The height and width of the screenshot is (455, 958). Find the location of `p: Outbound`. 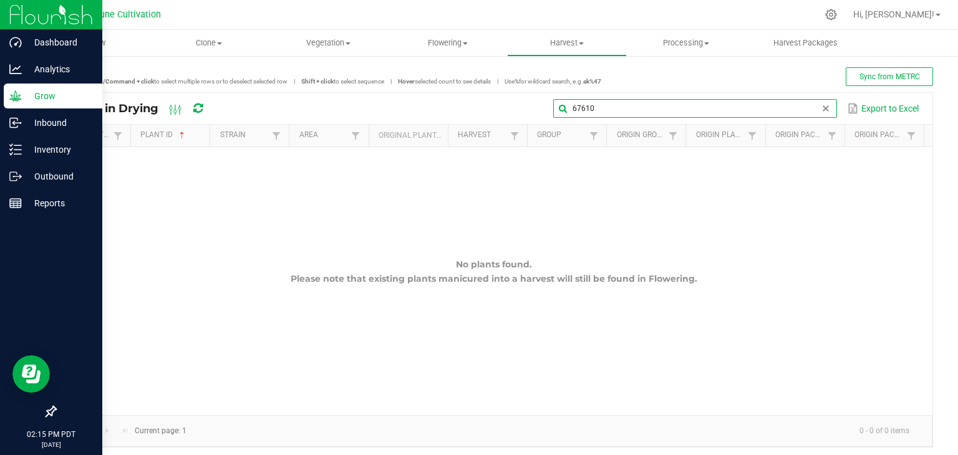

p: Outbound is located at coordinates (59, 177).